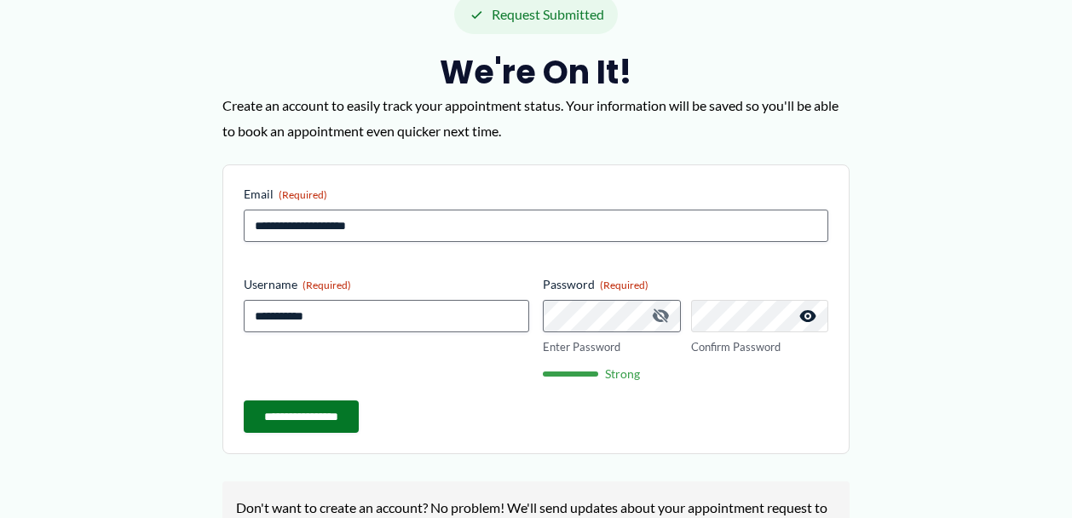 This screenshot has width=1072, height=518. I want to click on button: Hide Password, so click(660, 316).